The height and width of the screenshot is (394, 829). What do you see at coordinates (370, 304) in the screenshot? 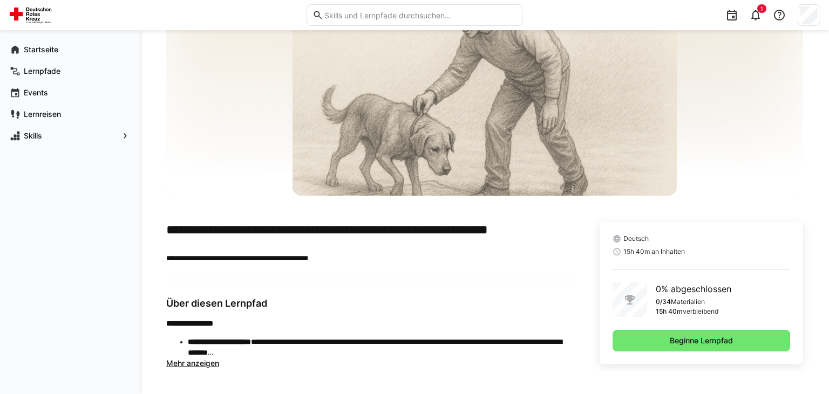
I see `h3: Über diesen Lernpfad` at bounding box center [370, 304].